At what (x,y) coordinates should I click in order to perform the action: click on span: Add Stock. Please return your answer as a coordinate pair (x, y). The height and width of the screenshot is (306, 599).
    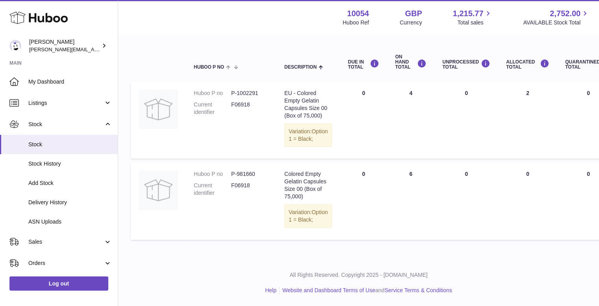
    Looking at the image, I should click on (70, 183).